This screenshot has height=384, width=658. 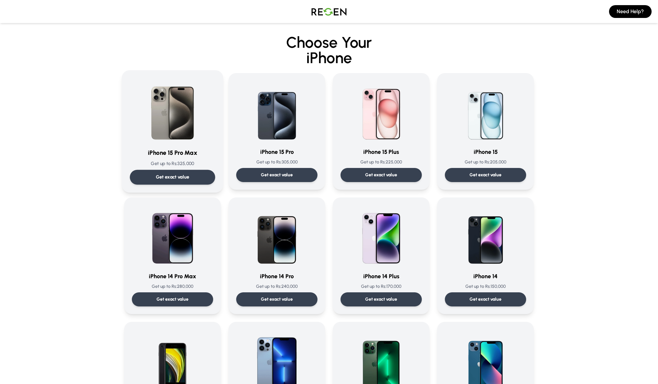 What do you see at coordinates (277, 276) in the screenshot?
I see `h3: iPhone 14 Pro` at bounding box center [277, 276].